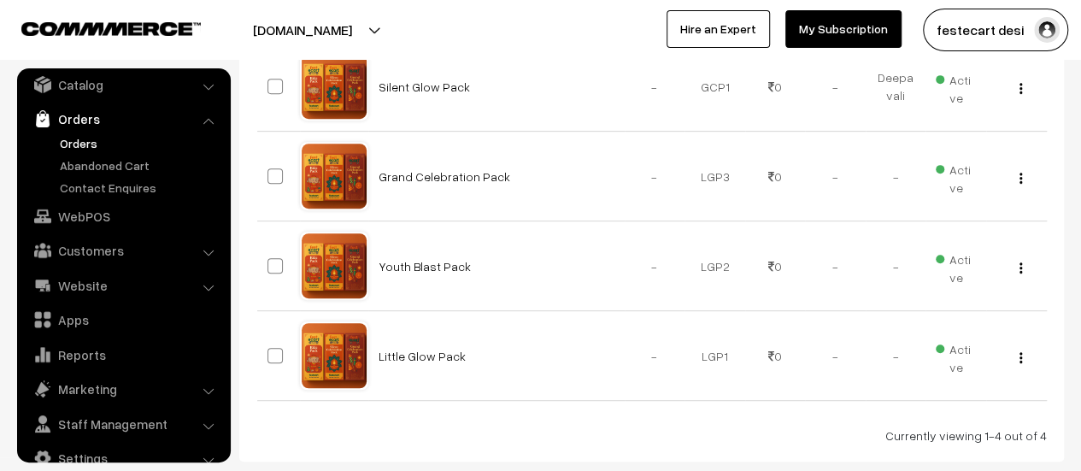 Image resolution: width=1081 pixels, height=471 pixels. I want to click on a: Youth Blast Pack, so click(425, 266).